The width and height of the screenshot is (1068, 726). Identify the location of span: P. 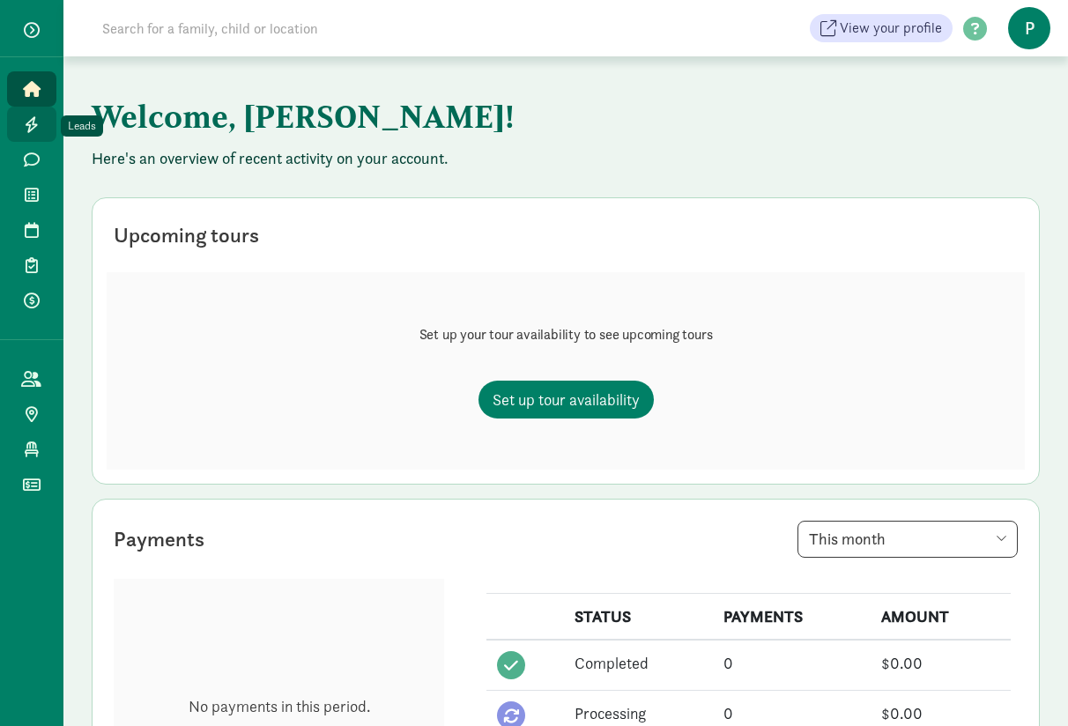
(1029, 28).